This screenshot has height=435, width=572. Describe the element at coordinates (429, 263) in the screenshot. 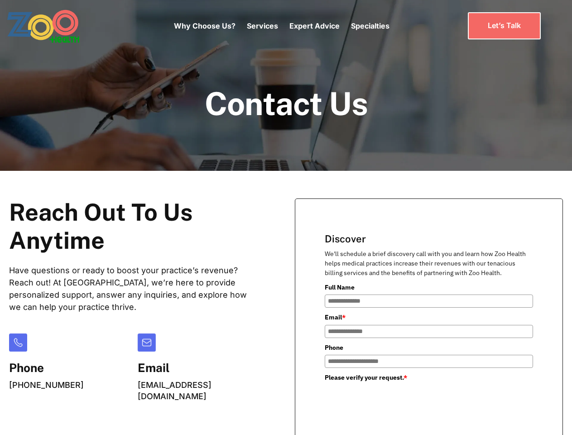

I see `p: We'll schedule a brief discovery call with you and learn how Zoo Health helps medical practices i...` at that location.